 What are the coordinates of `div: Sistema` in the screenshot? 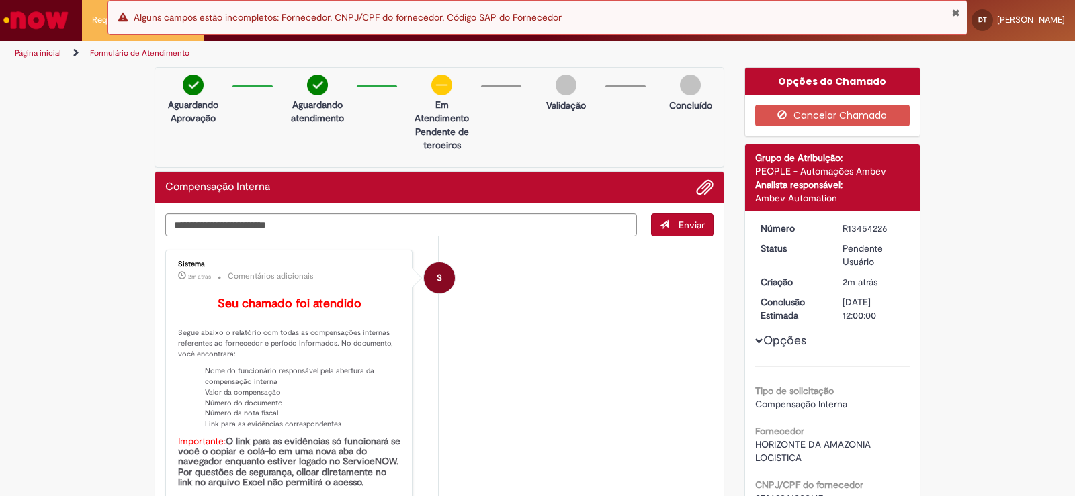 It's located at (290, 265).